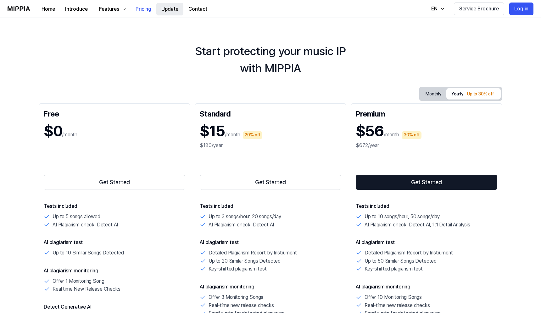  Describe the element at coordinates (521, 9) in the screenshot. I see `button: Log in` at that location.